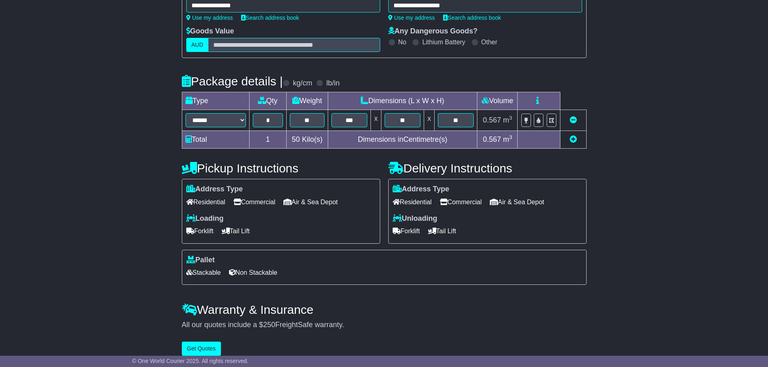 Image resolution: width=768 pixels, height=367 pixels. Describe the element at coordinates (488, 168) in the screenshot. I see `h4: Delivery Instructions` at that location.